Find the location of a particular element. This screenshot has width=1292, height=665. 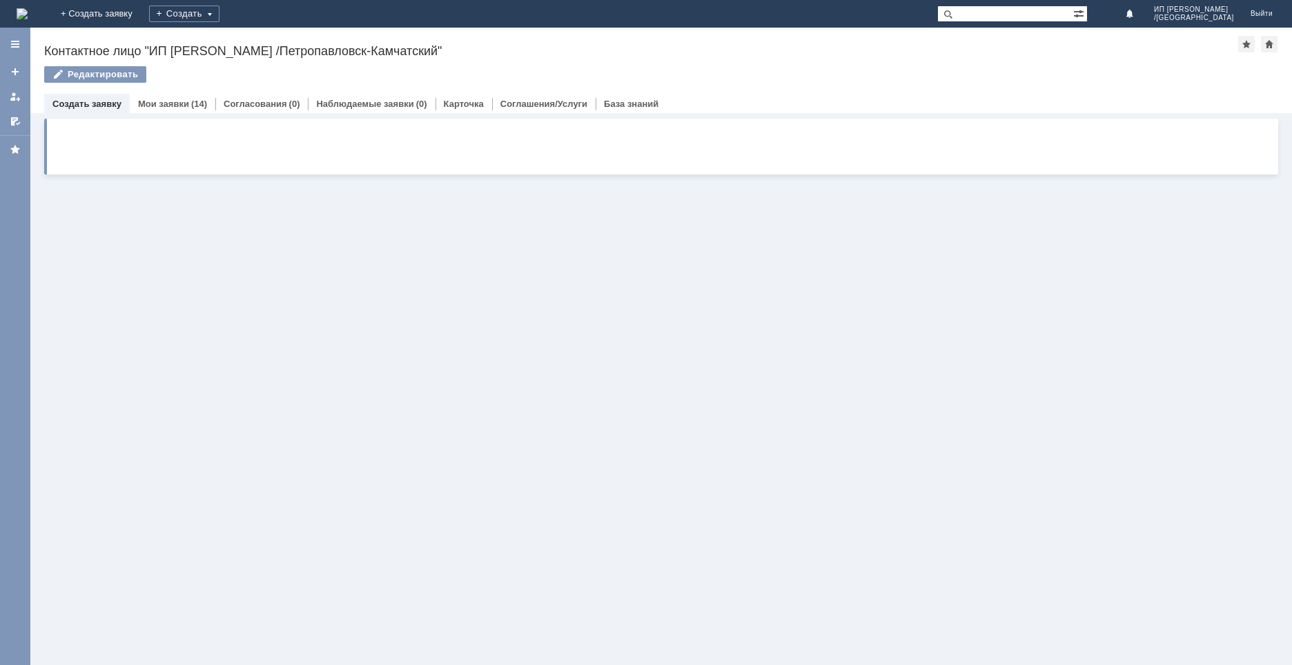

a: Соглашения/Услуги is located at coordinates (544, 104).